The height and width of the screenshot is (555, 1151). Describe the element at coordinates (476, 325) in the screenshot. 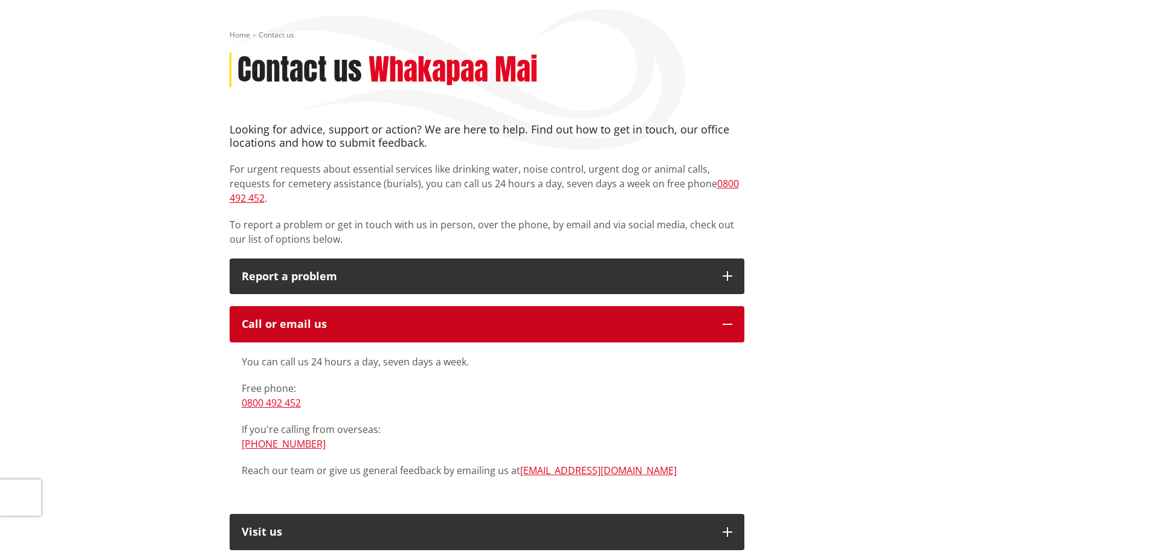

I see `div: Call or email us` at that location.